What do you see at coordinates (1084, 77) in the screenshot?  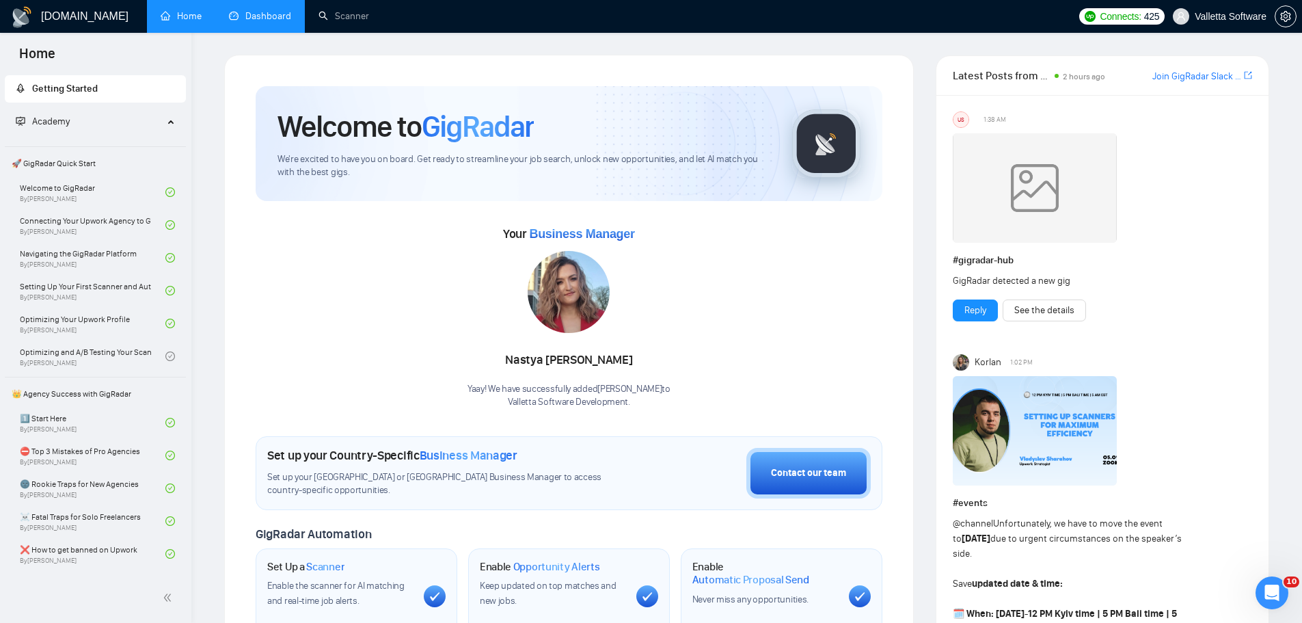 I see `span: 2 hours ago` at bounding box center [1084, 77].